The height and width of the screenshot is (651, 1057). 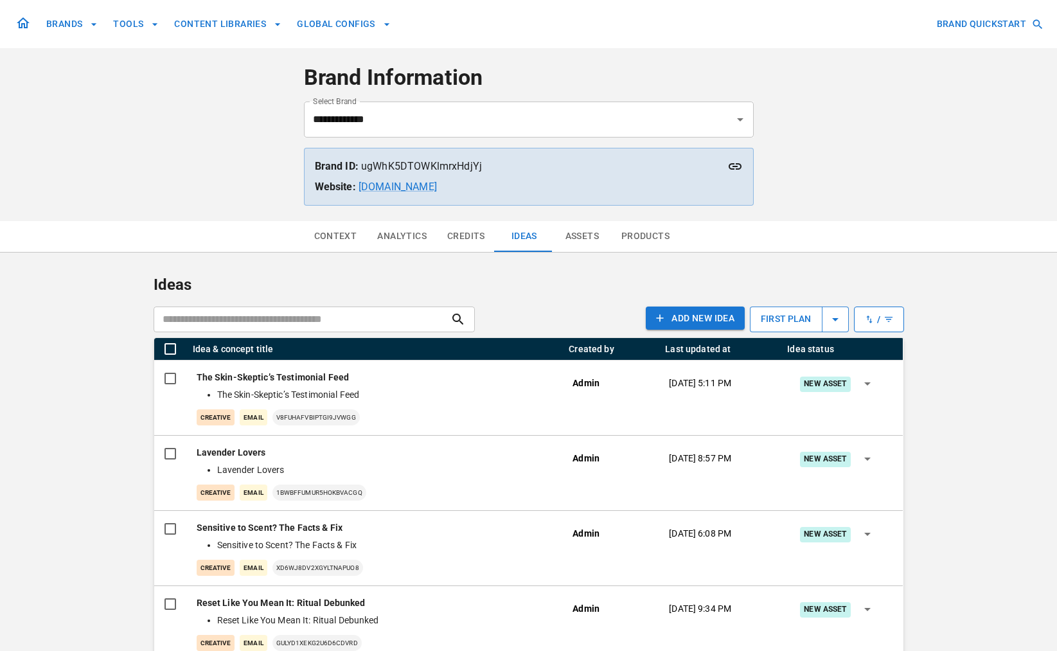 What do you see at coordinates (375, 528) in the screenshot?
I see `p: Sensitive to Scent? The Facts & Fix` at bounding box center [375, 528].